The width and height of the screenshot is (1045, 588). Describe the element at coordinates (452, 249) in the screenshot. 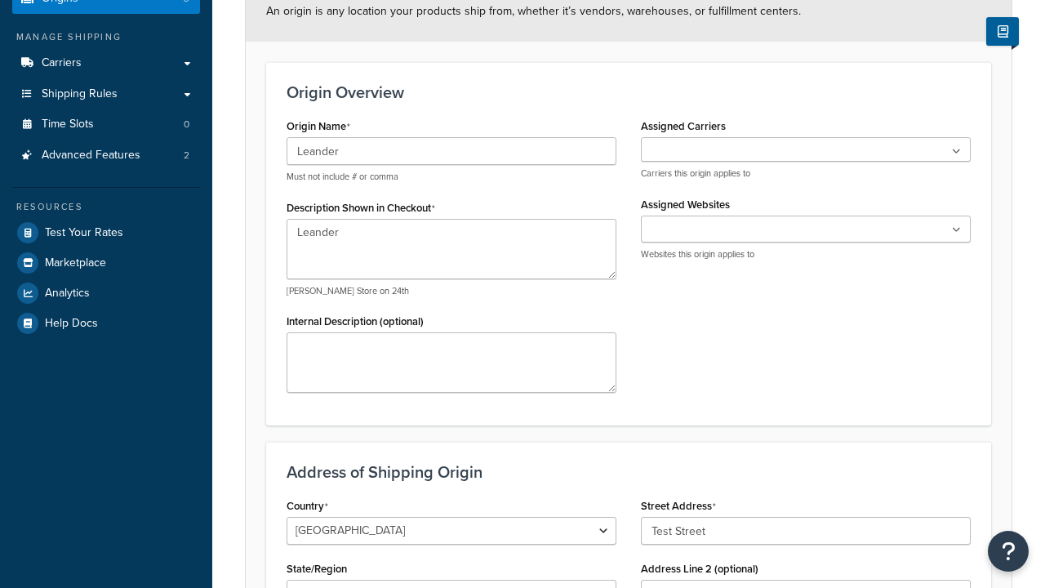

I see `textarea: Leander` at that location.